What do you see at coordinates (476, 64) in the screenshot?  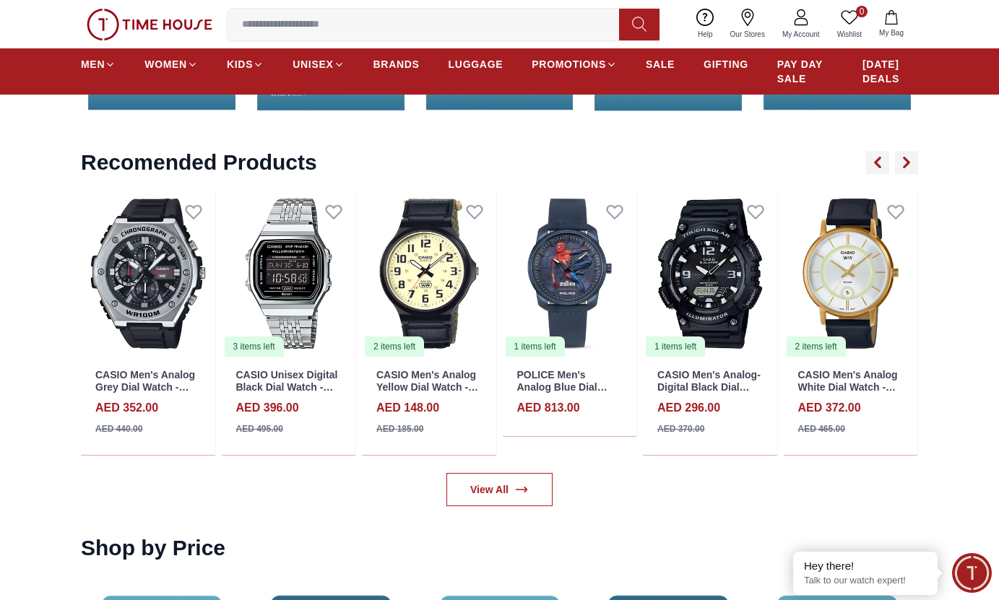 I see `span: LUGGAGE` at bounding box center [476, 64].